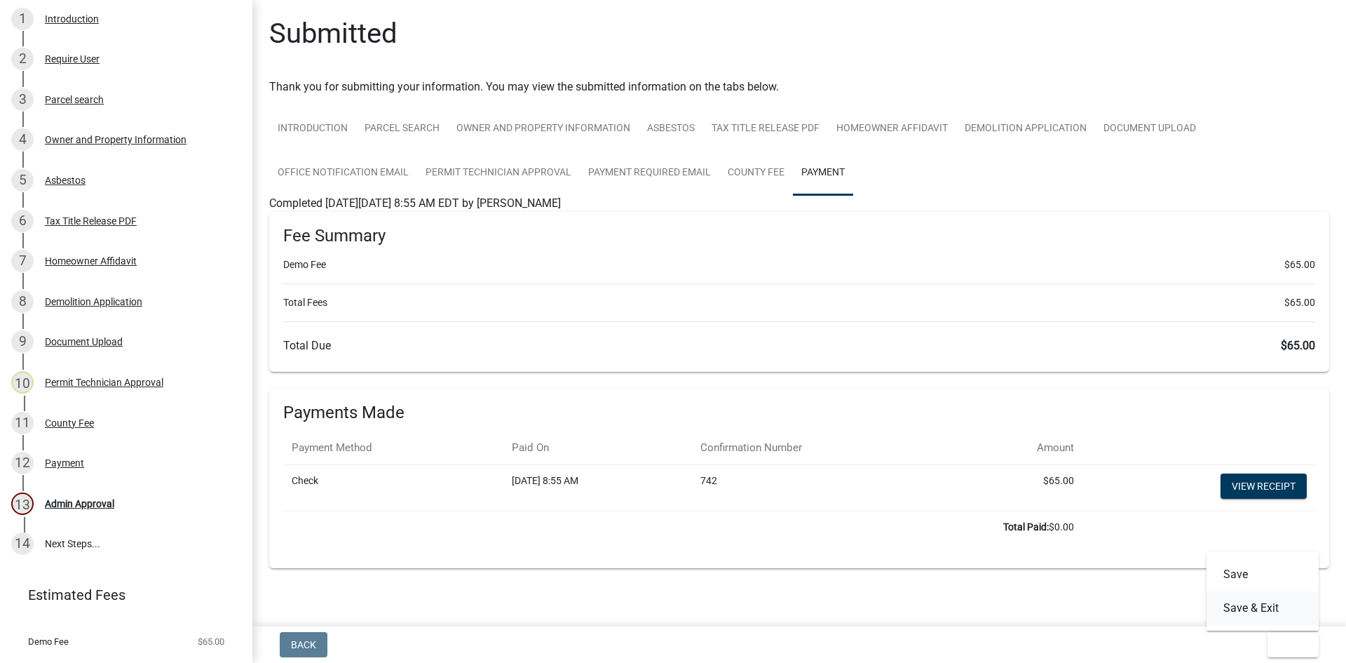  What do you see at coordinates (69, 423) in the screenshot?
I see `div: County Fee` at bounding box center [69, 423].